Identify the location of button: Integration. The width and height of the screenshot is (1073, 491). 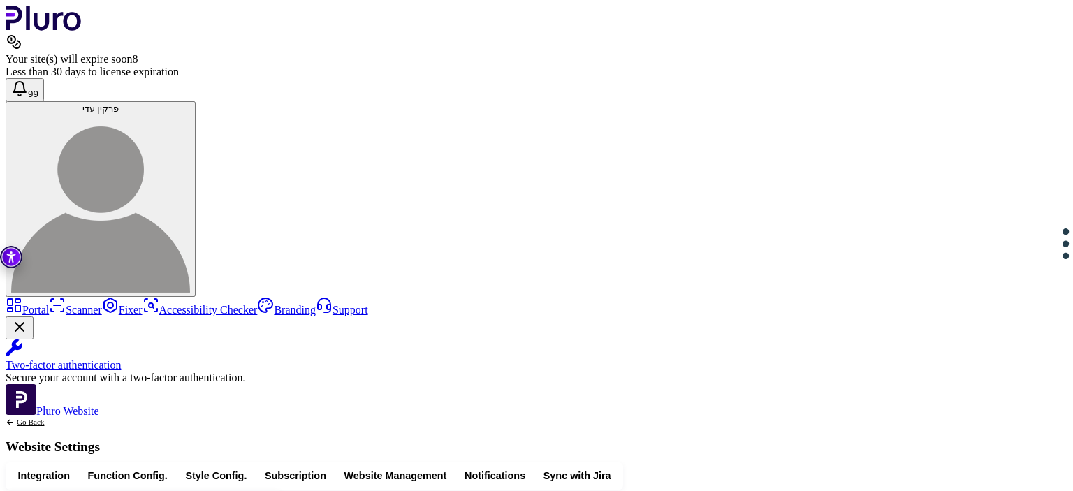
(44, 476).